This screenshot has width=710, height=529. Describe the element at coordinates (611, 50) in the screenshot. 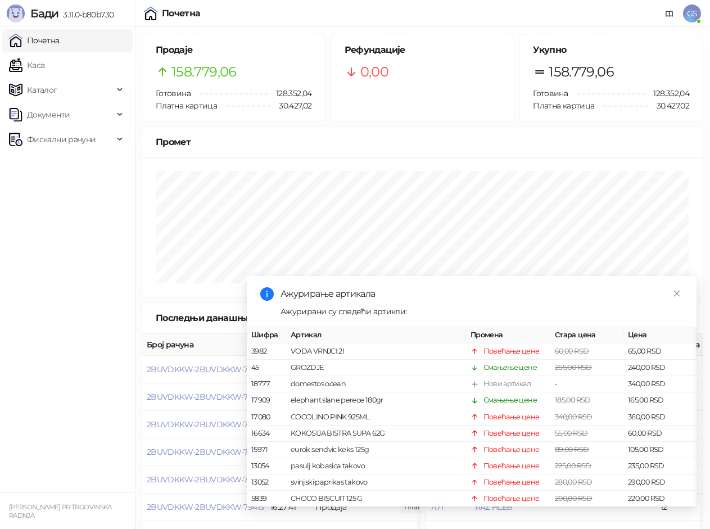

I see `h5: Укупно` at that location.